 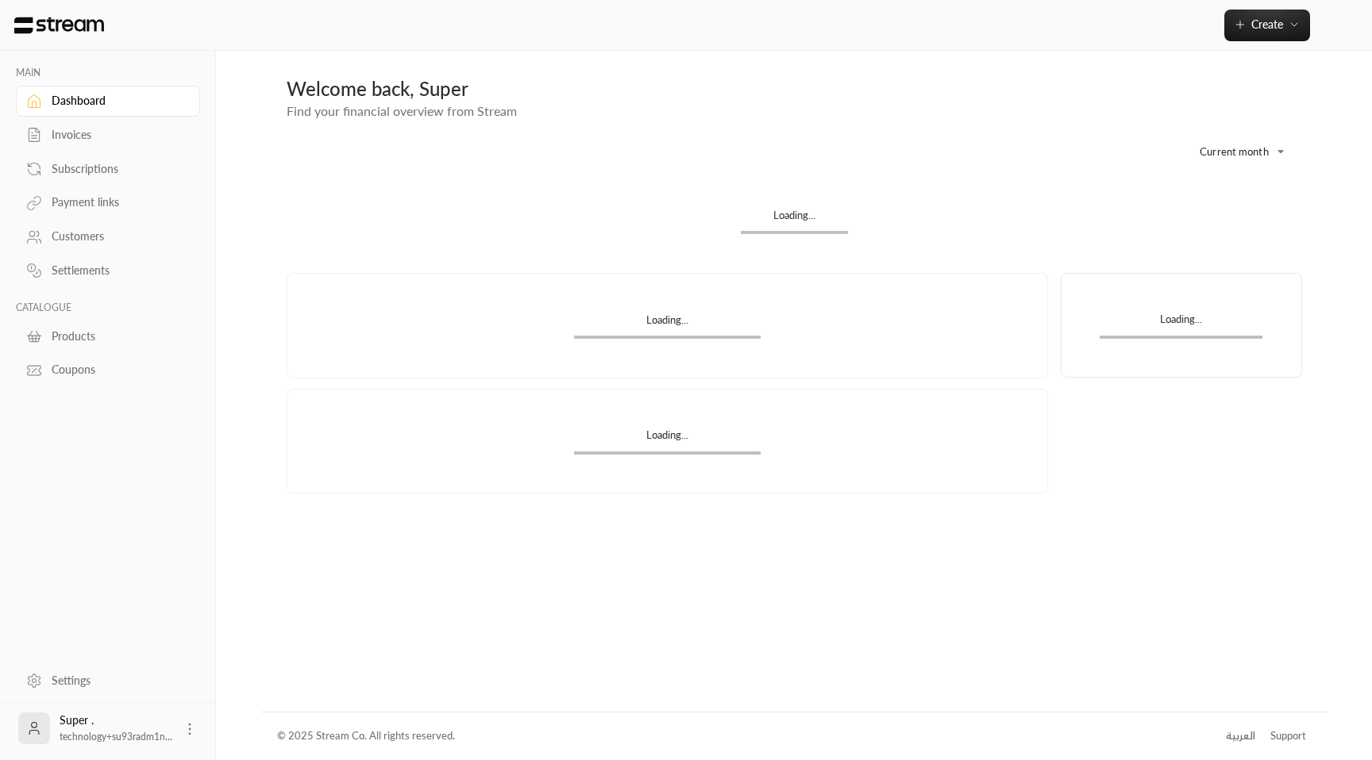 What do you see at coordinates (366, 737) in the screenshot?
I see `div: © 2025 Stream Co. All rights reserved.` at bounding box center [366, 737].